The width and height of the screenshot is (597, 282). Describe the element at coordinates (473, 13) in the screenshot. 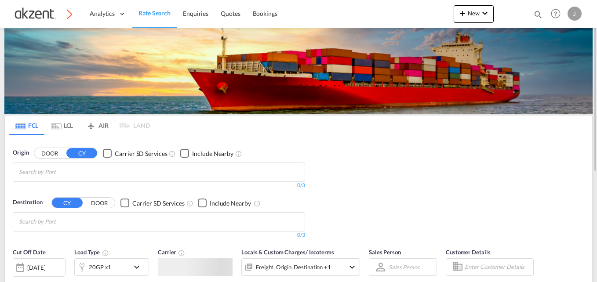

I see `span: New` at that location.